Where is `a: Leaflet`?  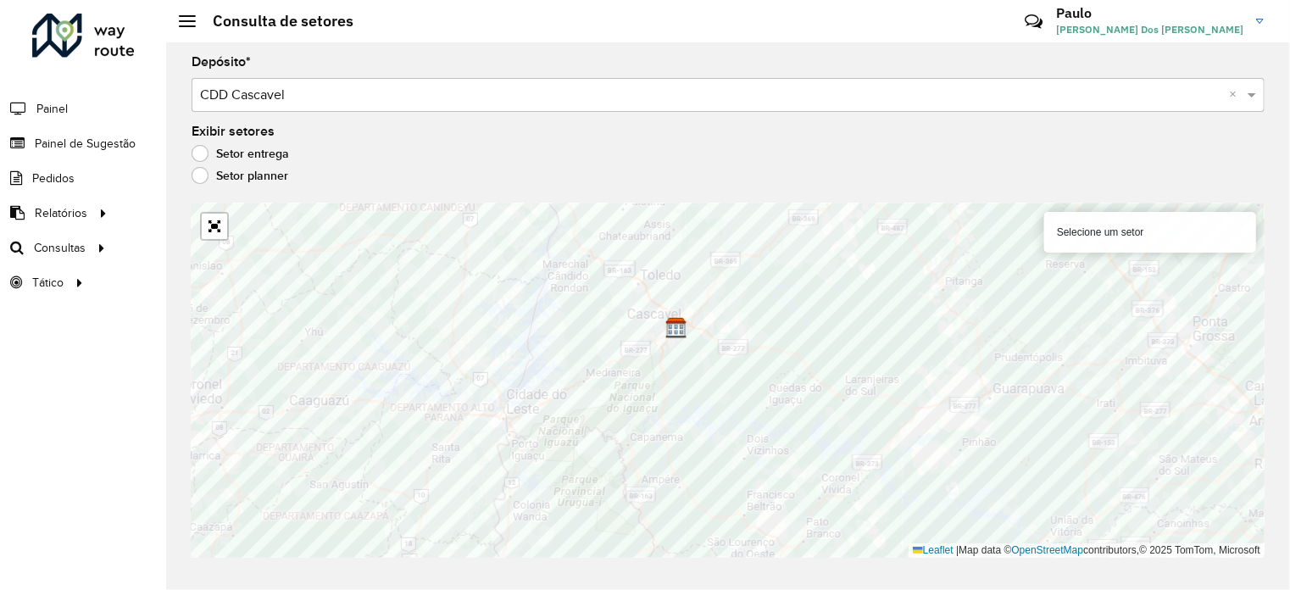 a: Leaflet is located at coordinates (933, 550).